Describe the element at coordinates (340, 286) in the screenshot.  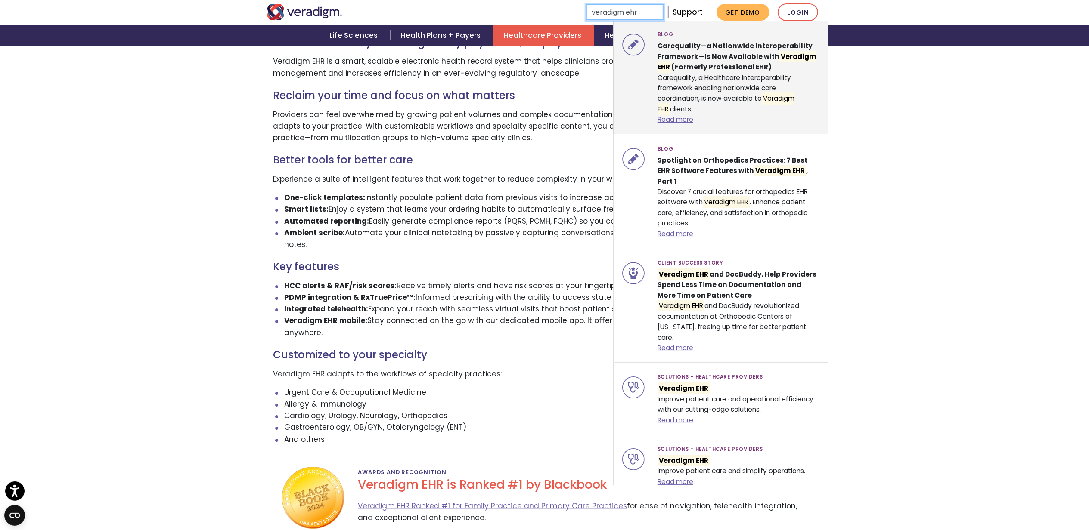
I see `strong: HCC alerts & RAF/risk scores:` at that location.